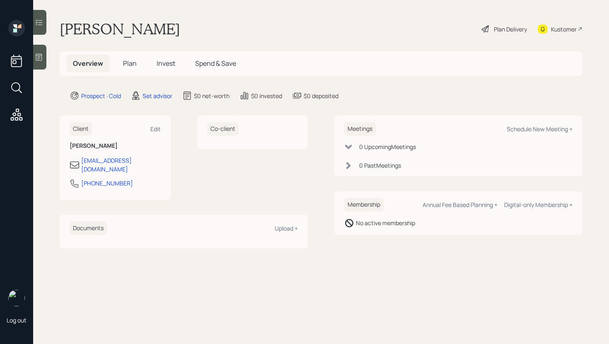 Image resolution: width=609 pixels, height=344 pixels. Describe the element at coordinates (88, 228) in the screenshot. I see `h6: Documents` at that location.